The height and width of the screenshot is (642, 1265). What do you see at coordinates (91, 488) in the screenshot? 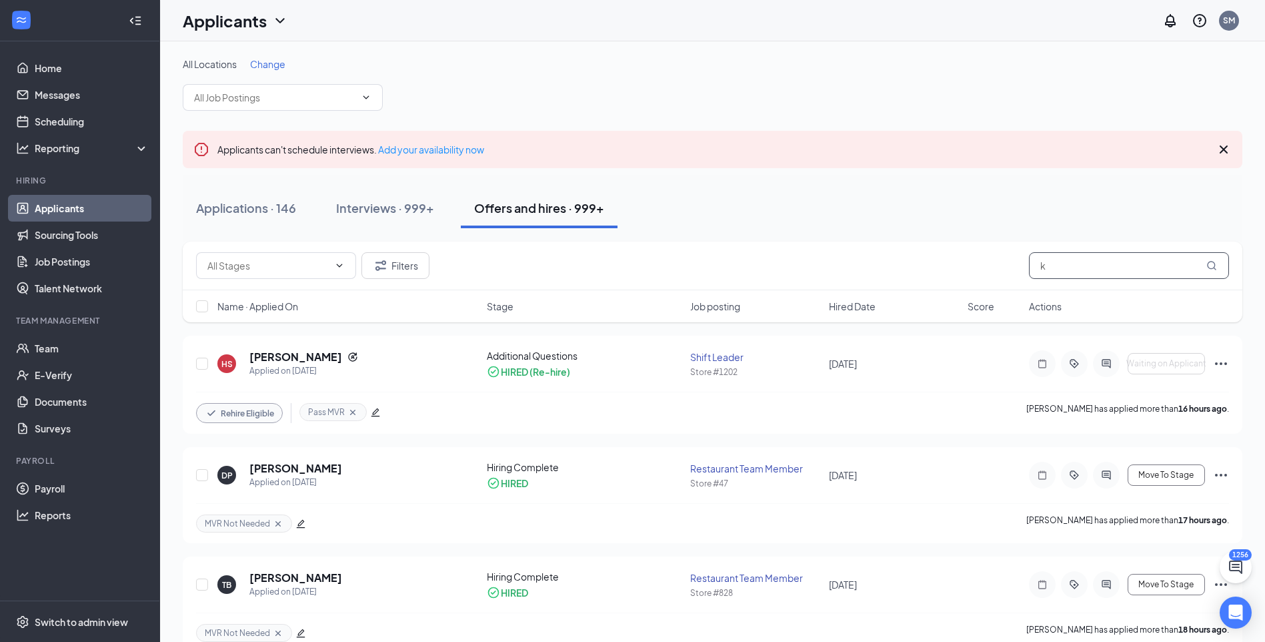
I see `a: Payroll` at bounding box center [91, 488].